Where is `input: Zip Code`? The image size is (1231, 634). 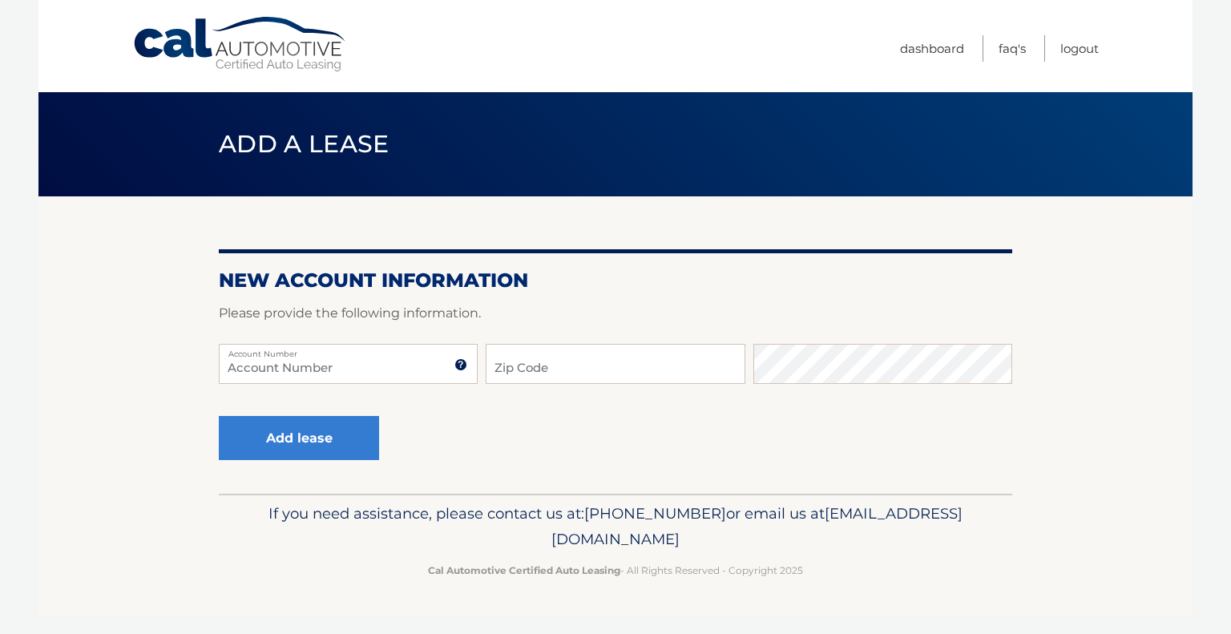
input: Zip Code is located at coordinates (614, 364).